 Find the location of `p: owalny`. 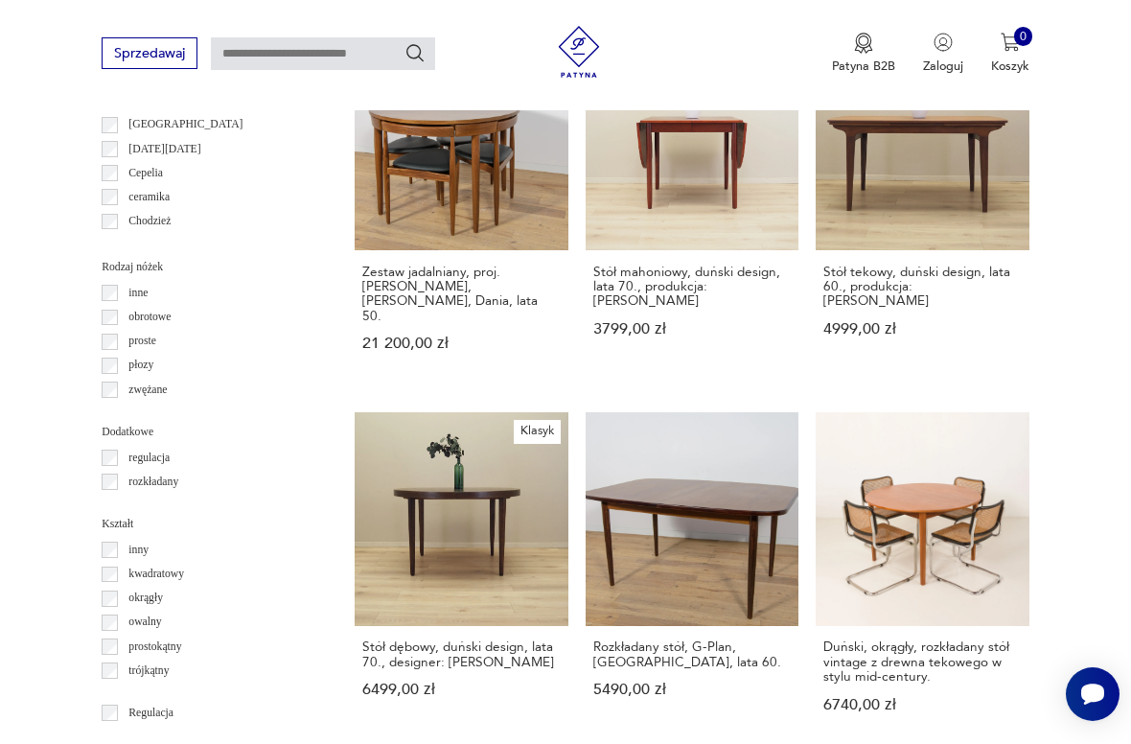

p: owalny is located at coordinates (145, 622).